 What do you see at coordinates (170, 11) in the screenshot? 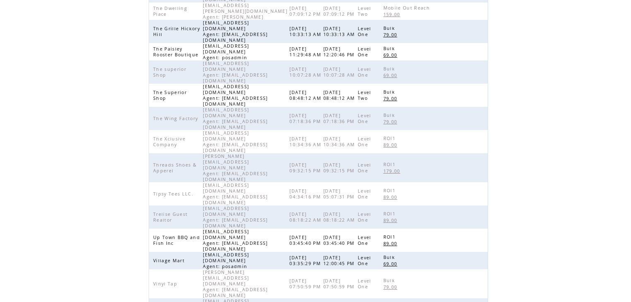
I see `span: The Dwelling Place` at bounding box center [170, 11].